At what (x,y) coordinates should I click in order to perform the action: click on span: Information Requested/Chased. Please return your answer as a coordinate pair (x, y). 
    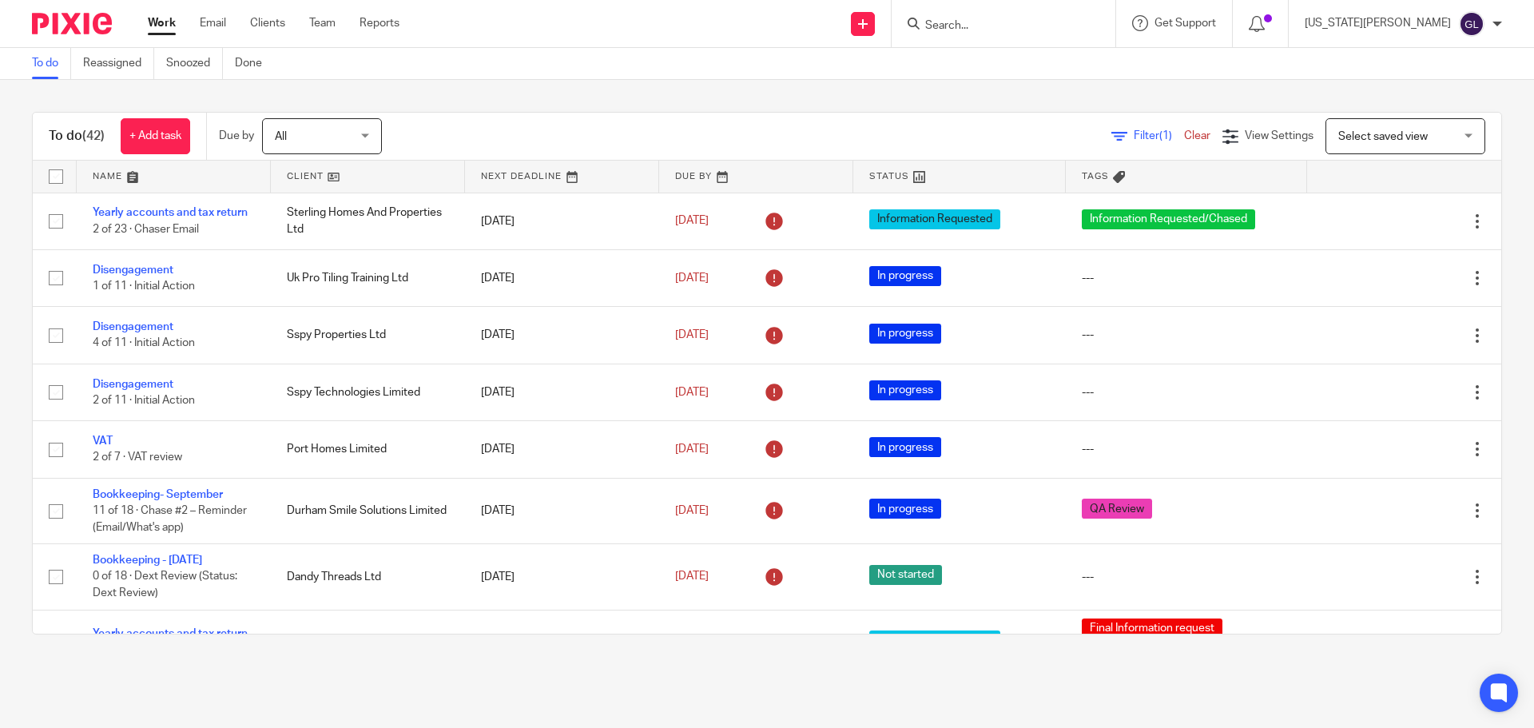
    Looking at the image, I should click on (1168, 219).